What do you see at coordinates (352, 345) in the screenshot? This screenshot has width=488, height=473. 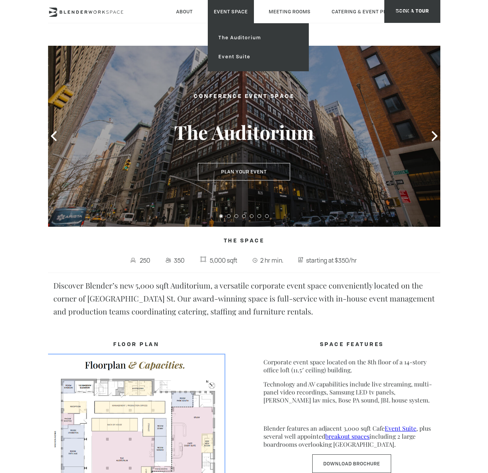 I see `h4: SPACE FEATURES` at bounding box center [352, 345].